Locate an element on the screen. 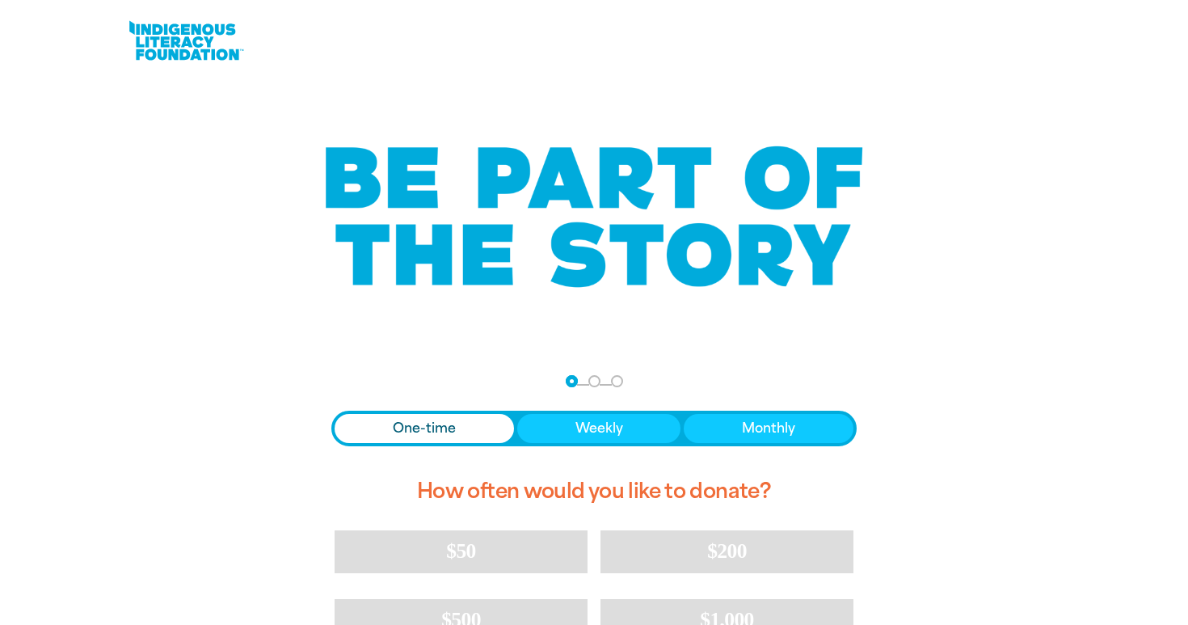 This screenshot has width=1188, height=625. span: Weekly is located at coordinates (599, 428).